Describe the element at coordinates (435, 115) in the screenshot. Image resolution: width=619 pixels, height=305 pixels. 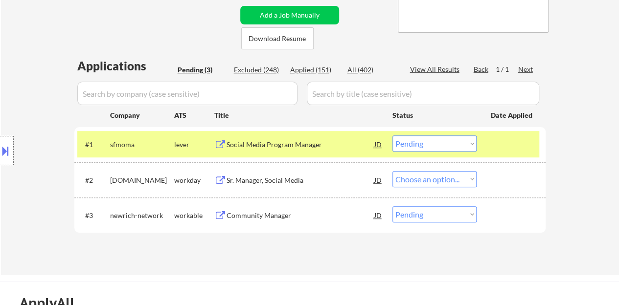
I see `div: Status` at that location.